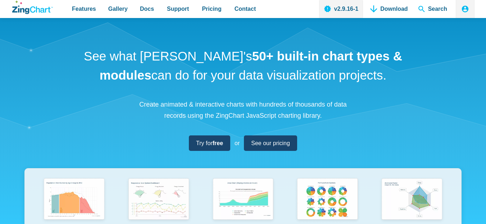 This screenshot has height=224, width=486. What do you see at coordinates (271, 143) in the screenshot?
I see `span: See our pricing` at bounding box center [271, 143].